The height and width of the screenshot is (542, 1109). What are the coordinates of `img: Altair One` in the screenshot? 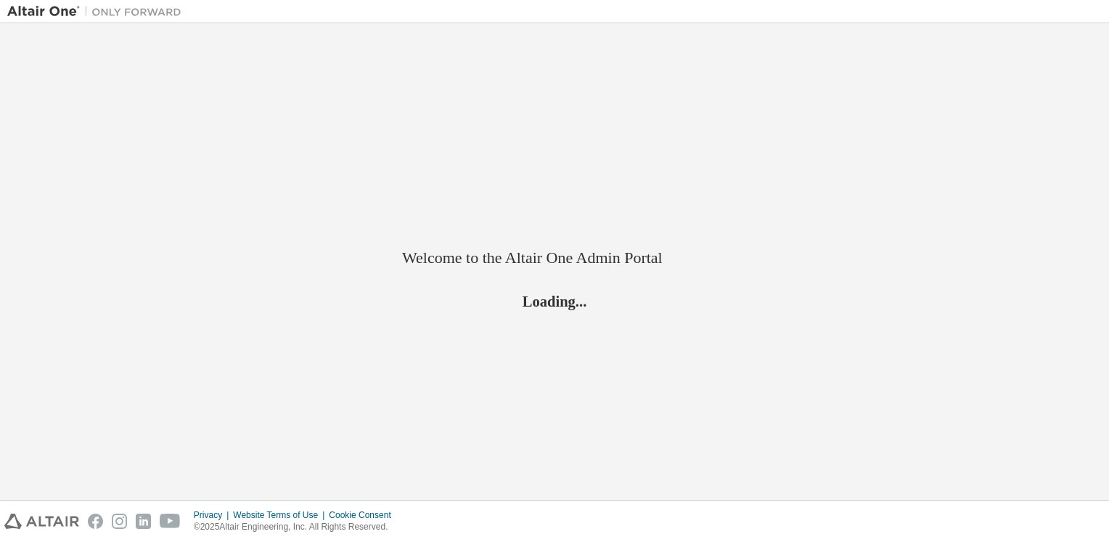 It's located at (98, 12).